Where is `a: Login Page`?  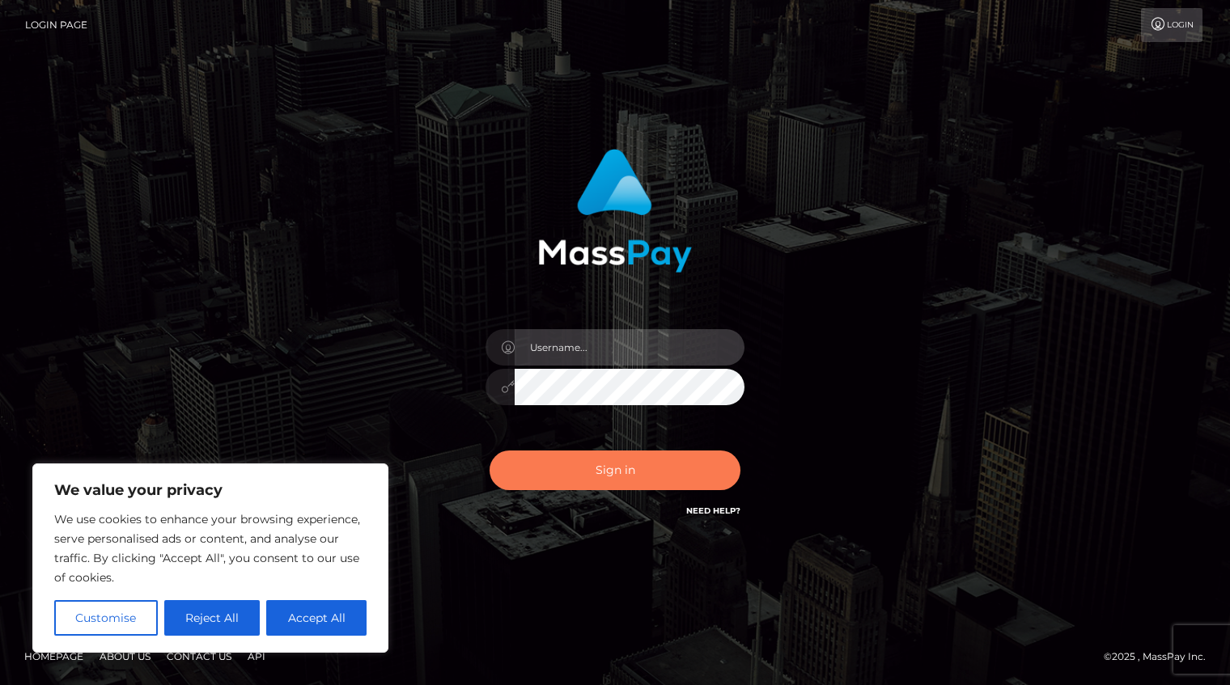
a: Login Page is located at coordinates (56, 25).